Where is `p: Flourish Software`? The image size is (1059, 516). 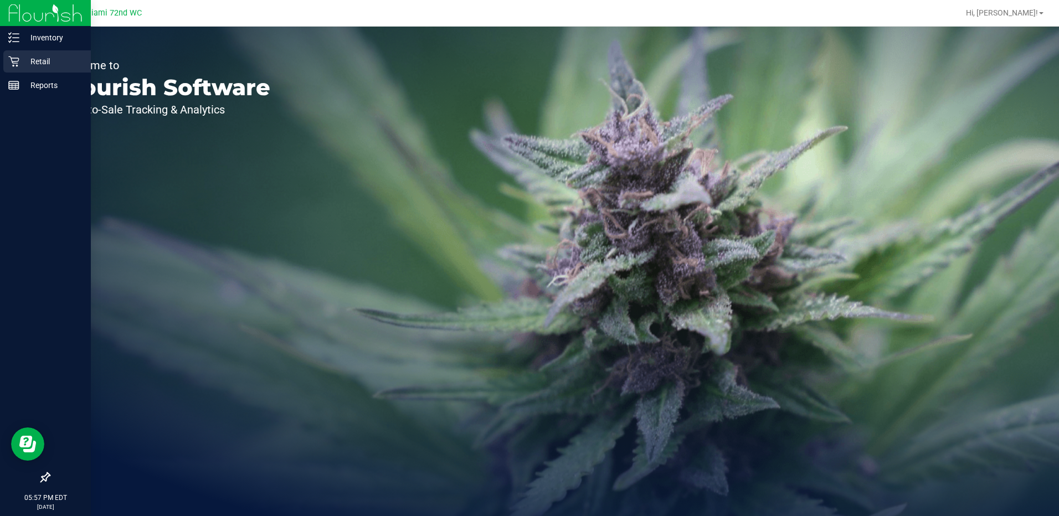 p: Flourish Software is located at coordinates (165, 87).